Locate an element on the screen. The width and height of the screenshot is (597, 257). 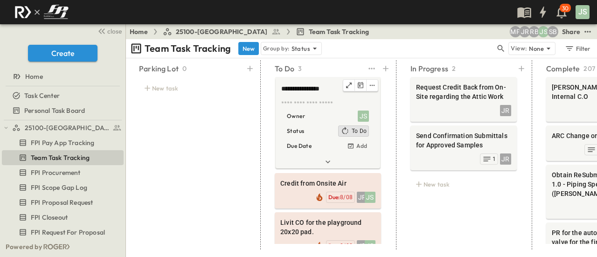
p: 30 is located at coordinates (566, 8).